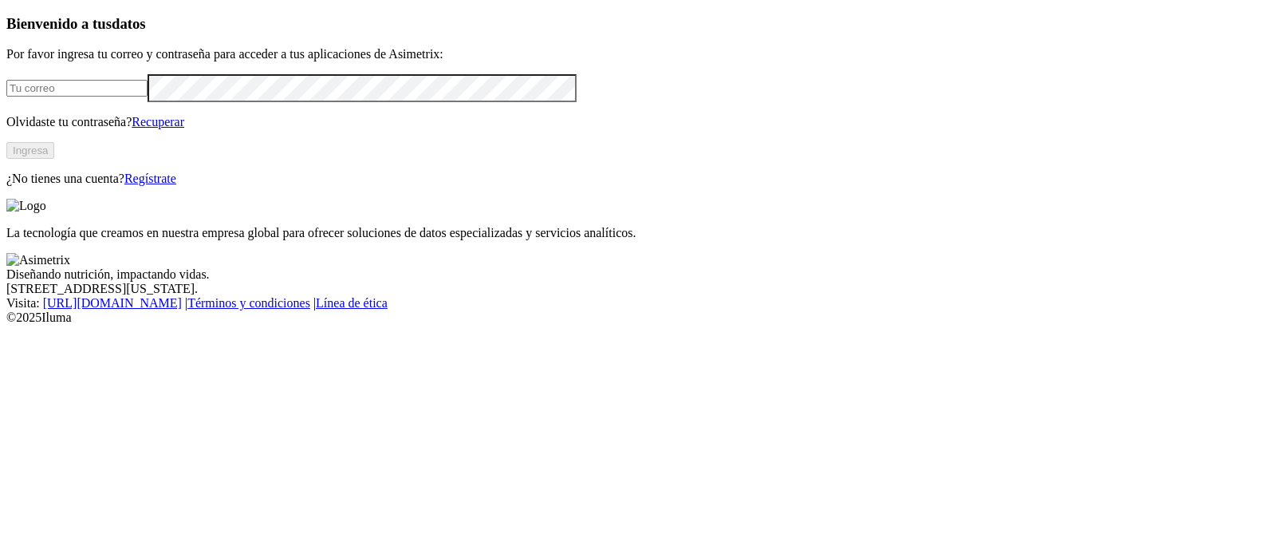 The image size is (1276, 550). I want to click on p: La tecnología que creamos en nuestra empresa global para ofrecer soluciones de datos especializad..., so click(638, 233).